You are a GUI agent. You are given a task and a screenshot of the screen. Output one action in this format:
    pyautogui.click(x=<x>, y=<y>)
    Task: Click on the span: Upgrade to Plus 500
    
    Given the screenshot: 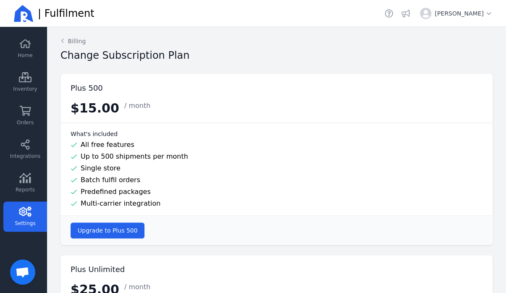 What is the action you would take?
    pyautogui.click(x=107, y=230)
    